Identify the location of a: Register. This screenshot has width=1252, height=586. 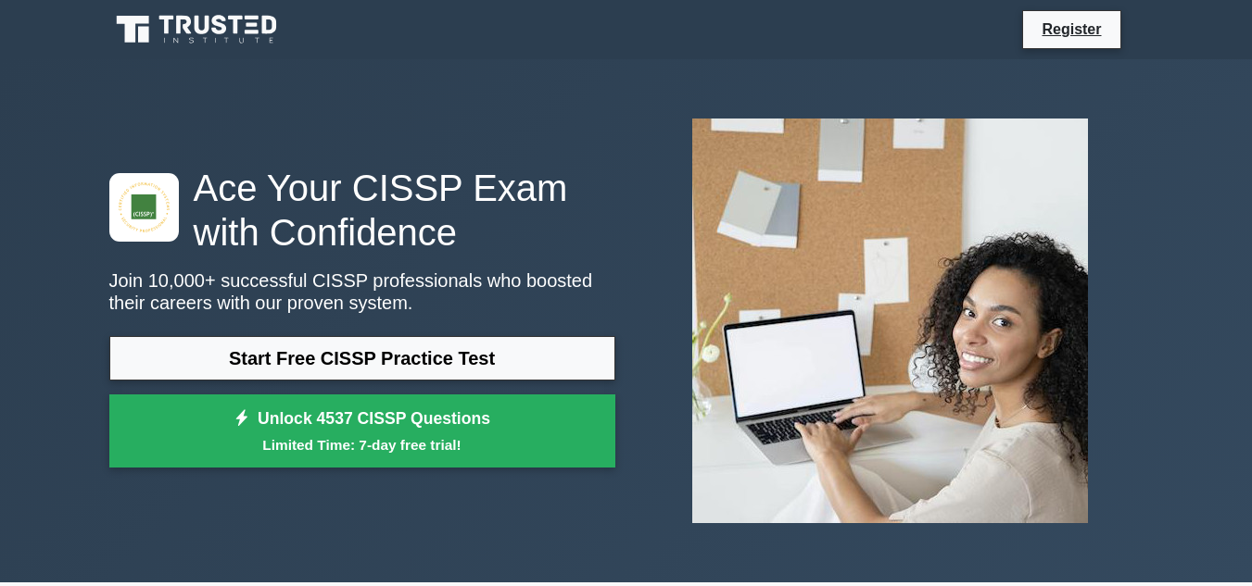
(1071, 29).